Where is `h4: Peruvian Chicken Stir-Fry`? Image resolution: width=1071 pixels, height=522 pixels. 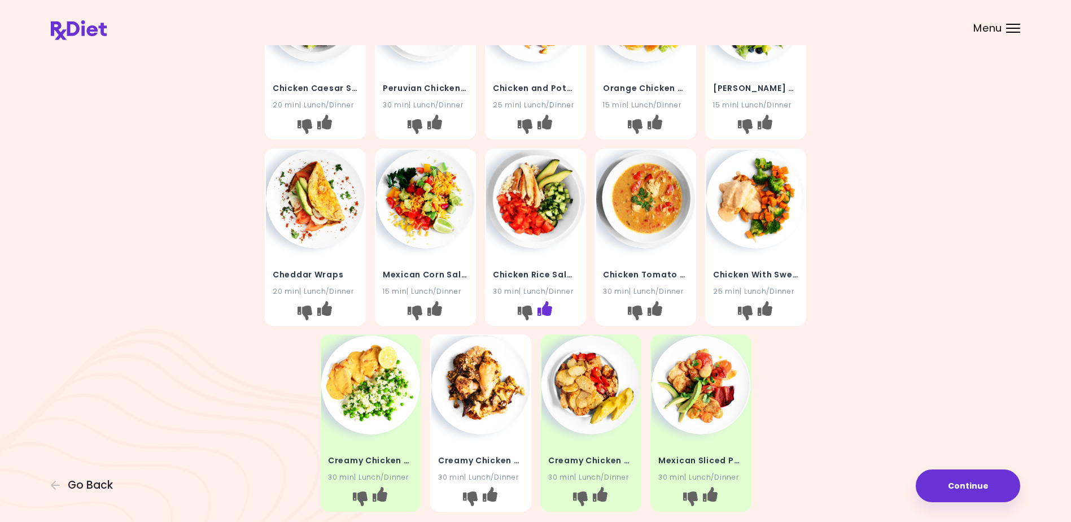
h4: Peruvian Chicken Stir-Fry is located at coordinates (425, 88).